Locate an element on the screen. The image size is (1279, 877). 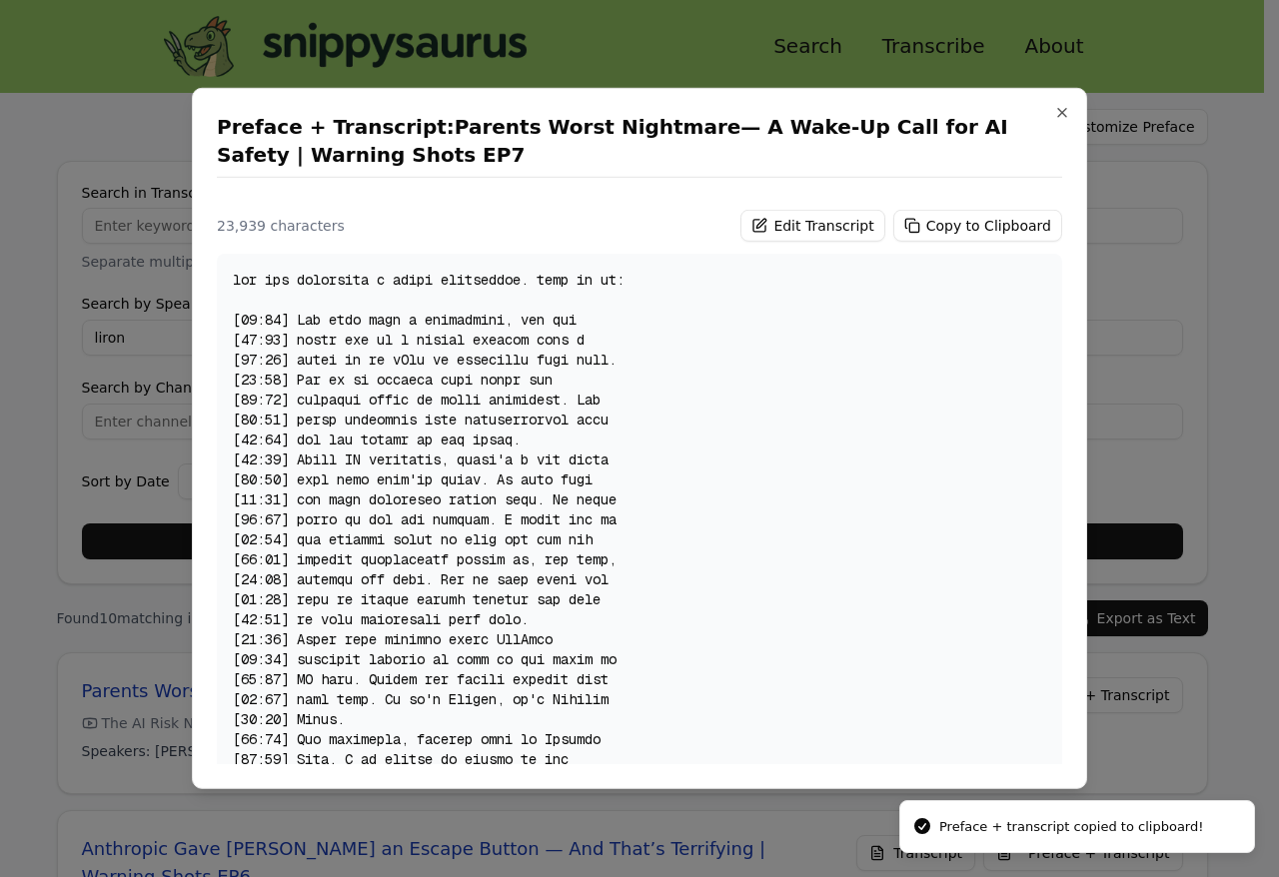
button: Edit Transcript is located at coordinates (812, 226).